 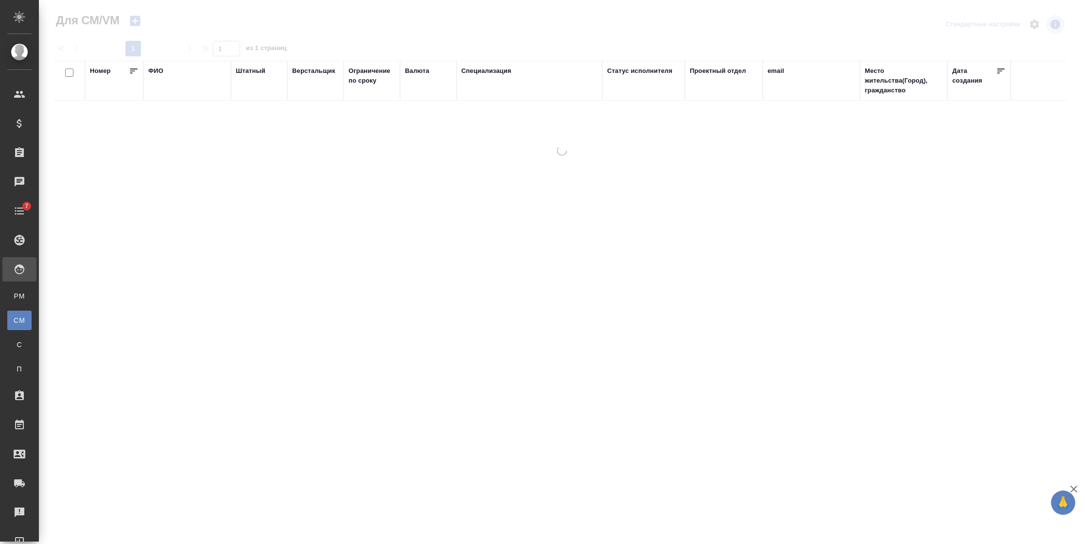 What do you see at coordinates (314, 71) in the screenshot?
I see `div: Верстальщик` at bounding box center [314, 71].